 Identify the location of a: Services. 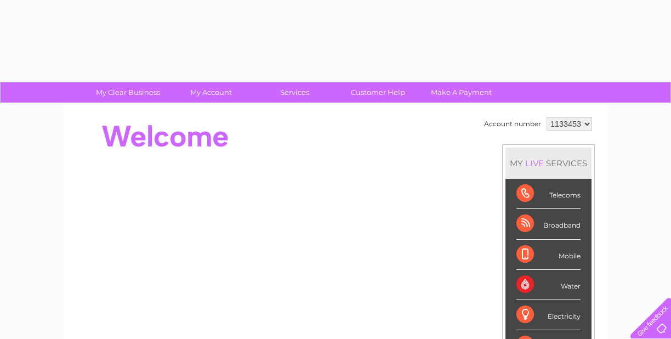
(294, 92).